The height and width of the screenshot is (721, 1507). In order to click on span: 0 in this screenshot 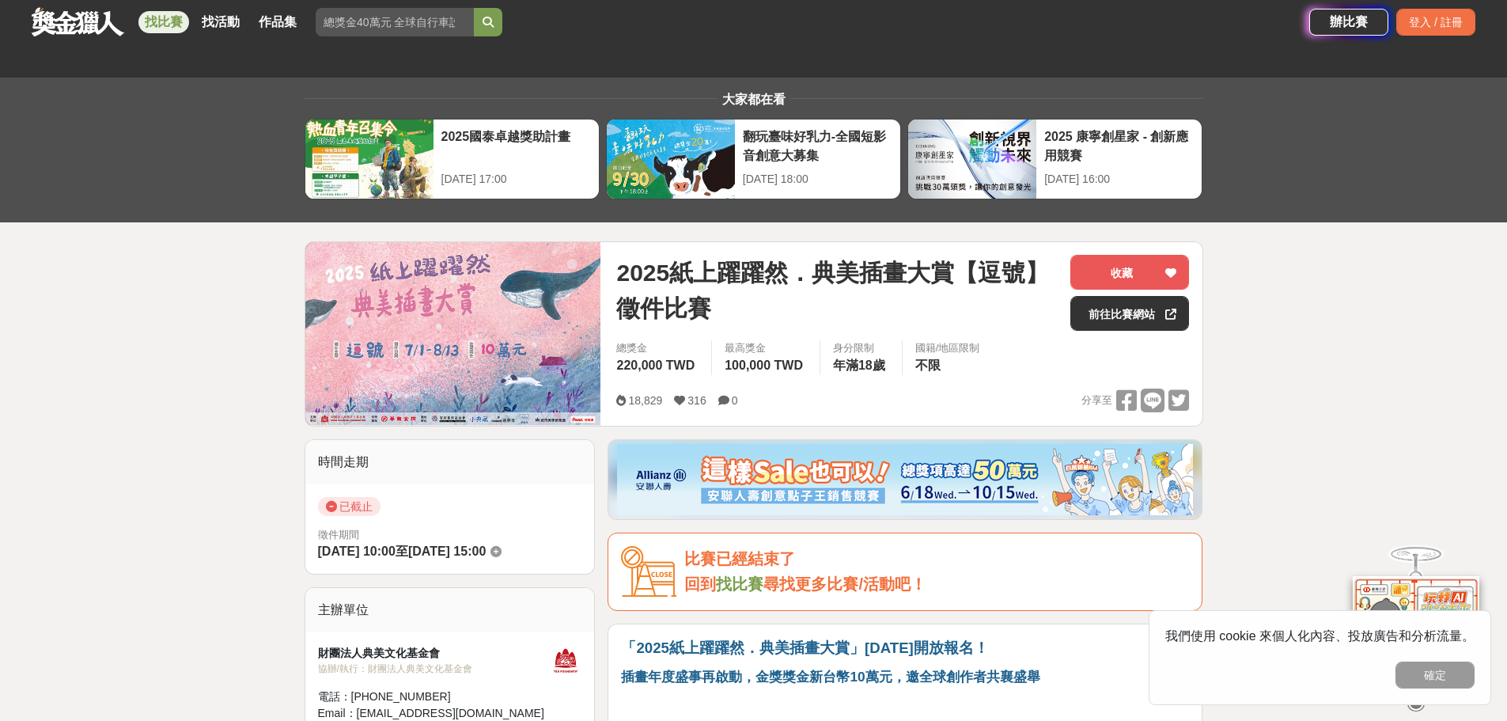, I will do `click(735, 400)`.